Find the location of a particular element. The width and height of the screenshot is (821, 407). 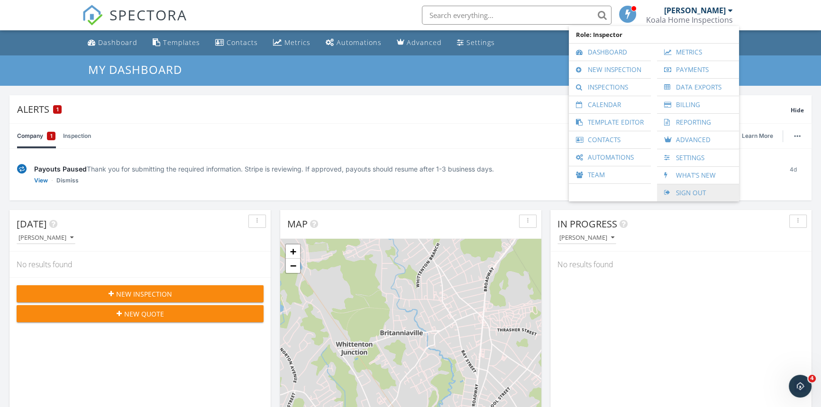

button: New Inspection is located at coordinates (140, 294).